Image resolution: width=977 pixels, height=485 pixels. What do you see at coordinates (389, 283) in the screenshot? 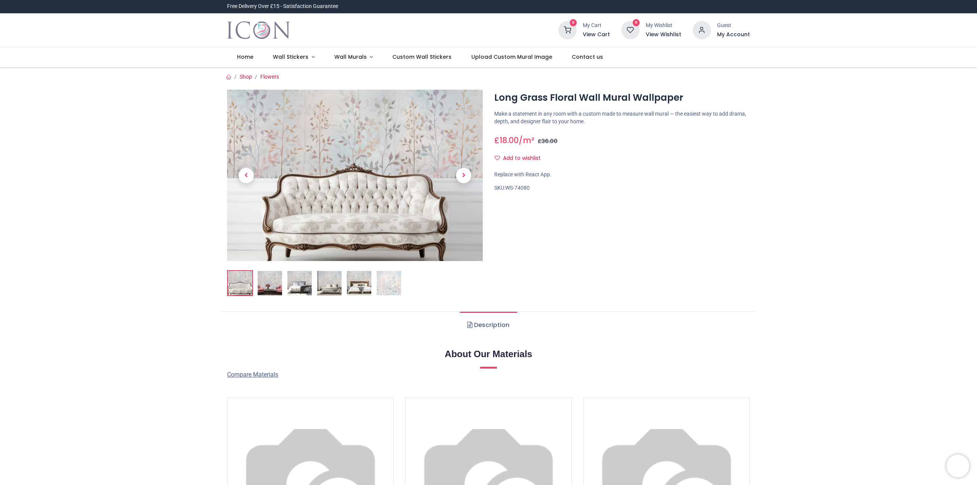
I see `img: WS-74080-06` at bounding box center [389, 283].